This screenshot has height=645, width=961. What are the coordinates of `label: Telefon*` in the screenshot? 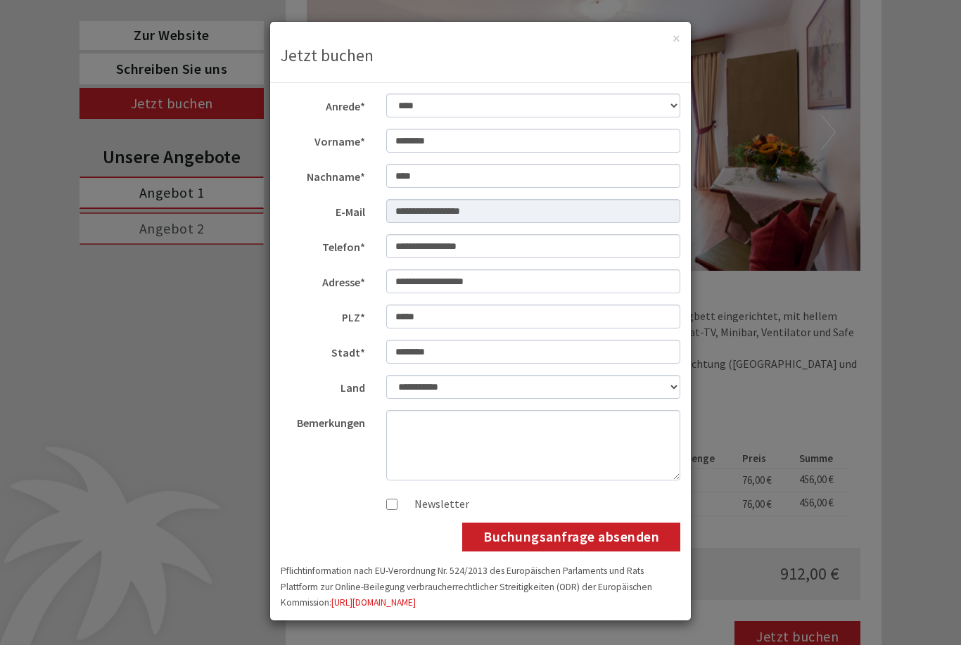 It's located at (323, 245).